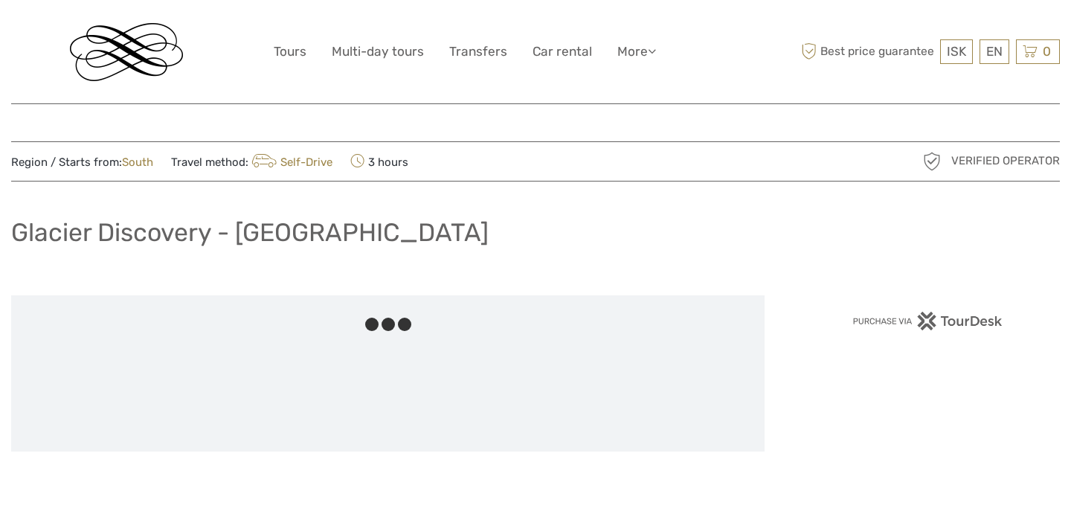 This screenshot has width=1071, height=523. Describe the element at coordinates (1047, 51) in the screenshot. I see `span: 0` at that location.